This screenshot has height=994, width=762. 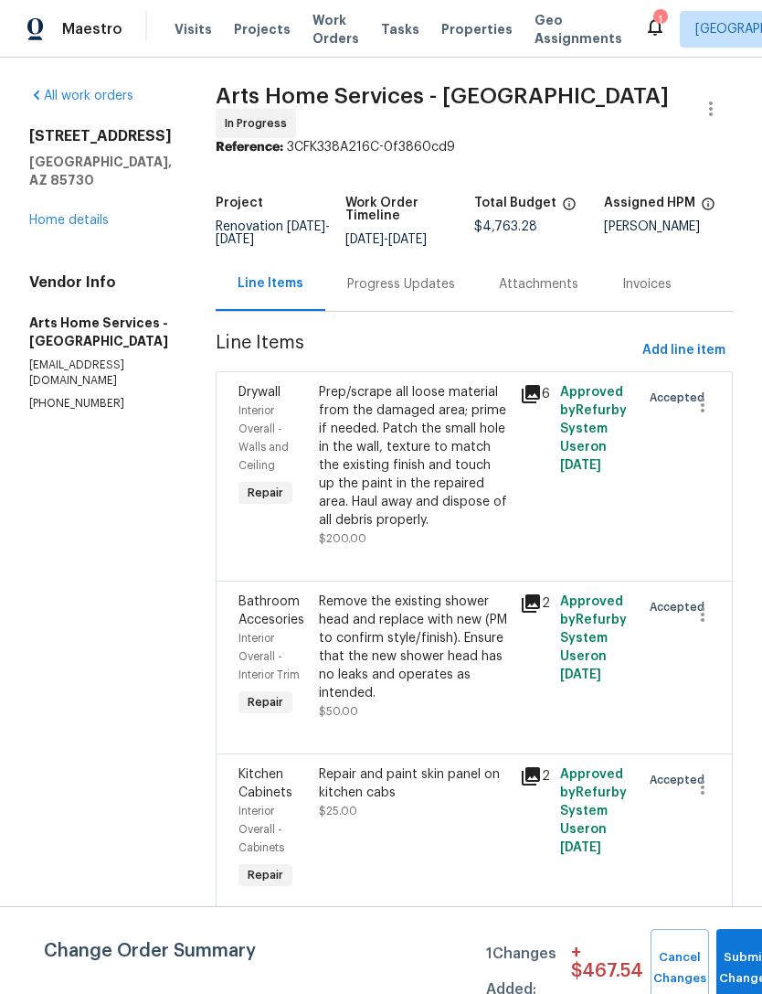 I want to click on h5: Assigned HPM, so click(x=650, y=203).